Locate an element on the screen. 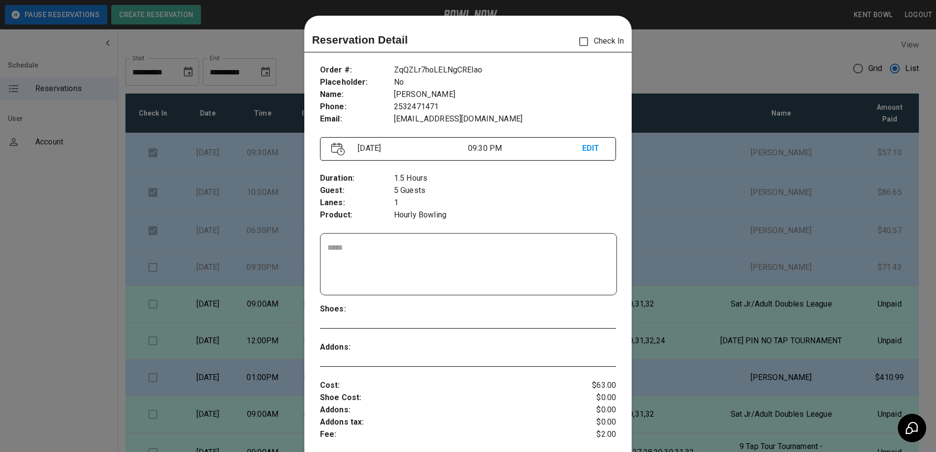 This screenshot has width=936, height=452. img: Vector is located at coordinates (338, 149).